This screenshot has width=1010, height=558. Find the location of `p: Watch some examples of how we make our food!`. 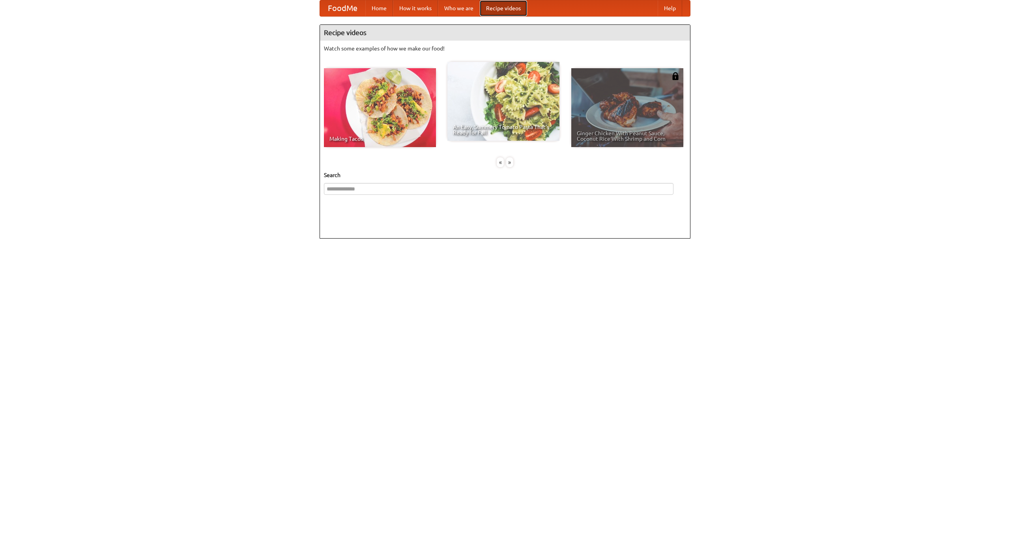

p: Watch some examples of how we make our food! is located at coordinates (505, 49).